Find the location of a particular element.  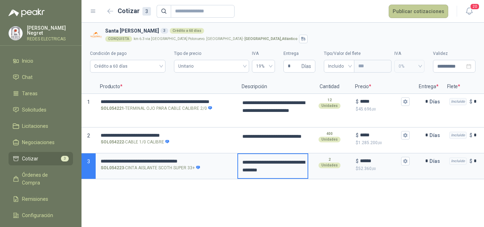

a: Licitaciones is located at coordinates (41, 126).